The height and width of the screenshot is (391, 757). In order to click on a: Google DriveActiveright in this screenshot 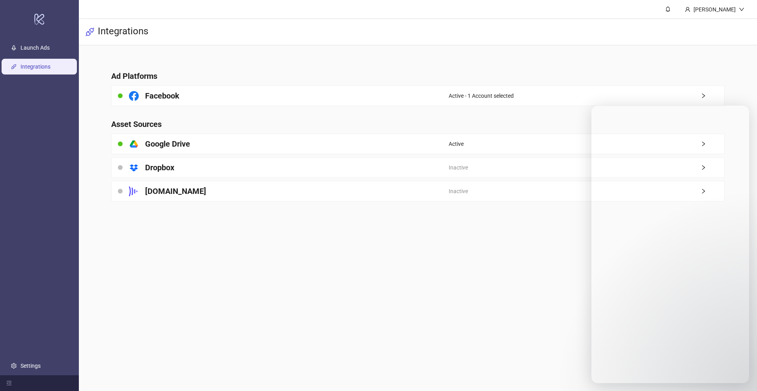, I will do `click(418, 144)`.